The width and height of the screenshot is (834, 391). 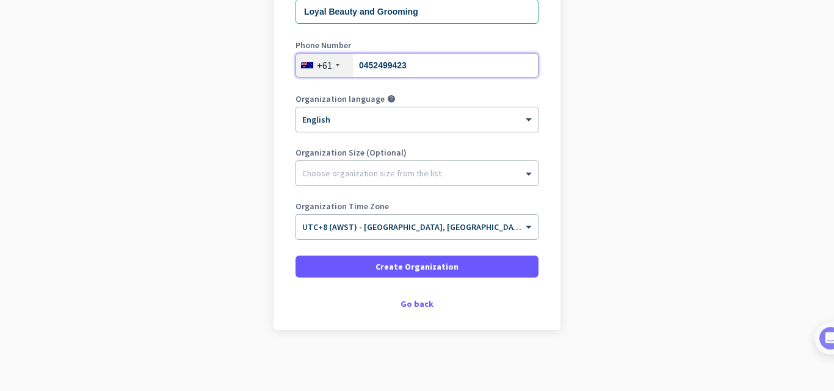 I want to click on i: help, so click(x=391, y=99).